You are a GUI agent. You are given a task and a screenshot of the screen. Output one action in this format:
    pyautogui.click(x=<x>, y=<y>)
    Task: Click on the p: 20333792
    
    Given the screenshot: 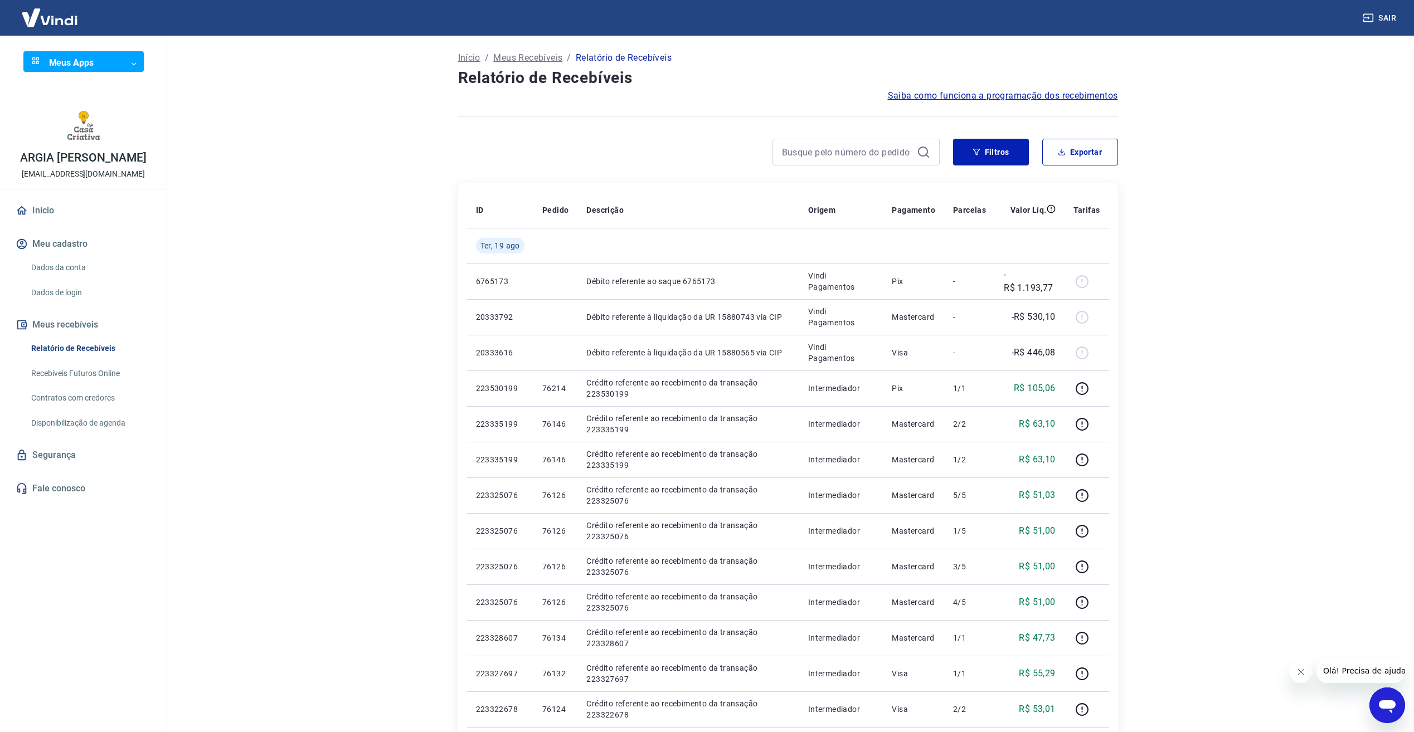 What is the action you would take?
    pyautogui.click(x=500, y=317)
    